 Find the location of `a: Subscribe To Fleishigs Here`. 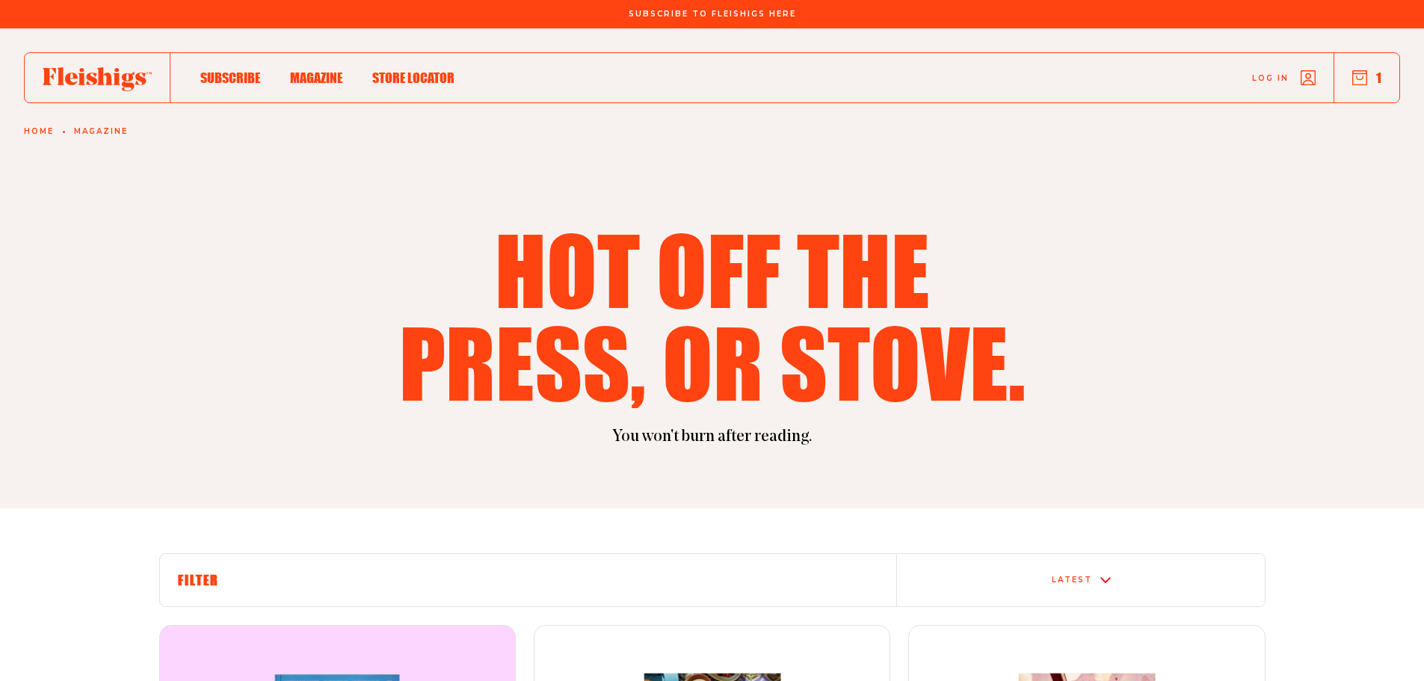

a: Subscribe To Fleishigs Here is located at coordinates (712, 13).